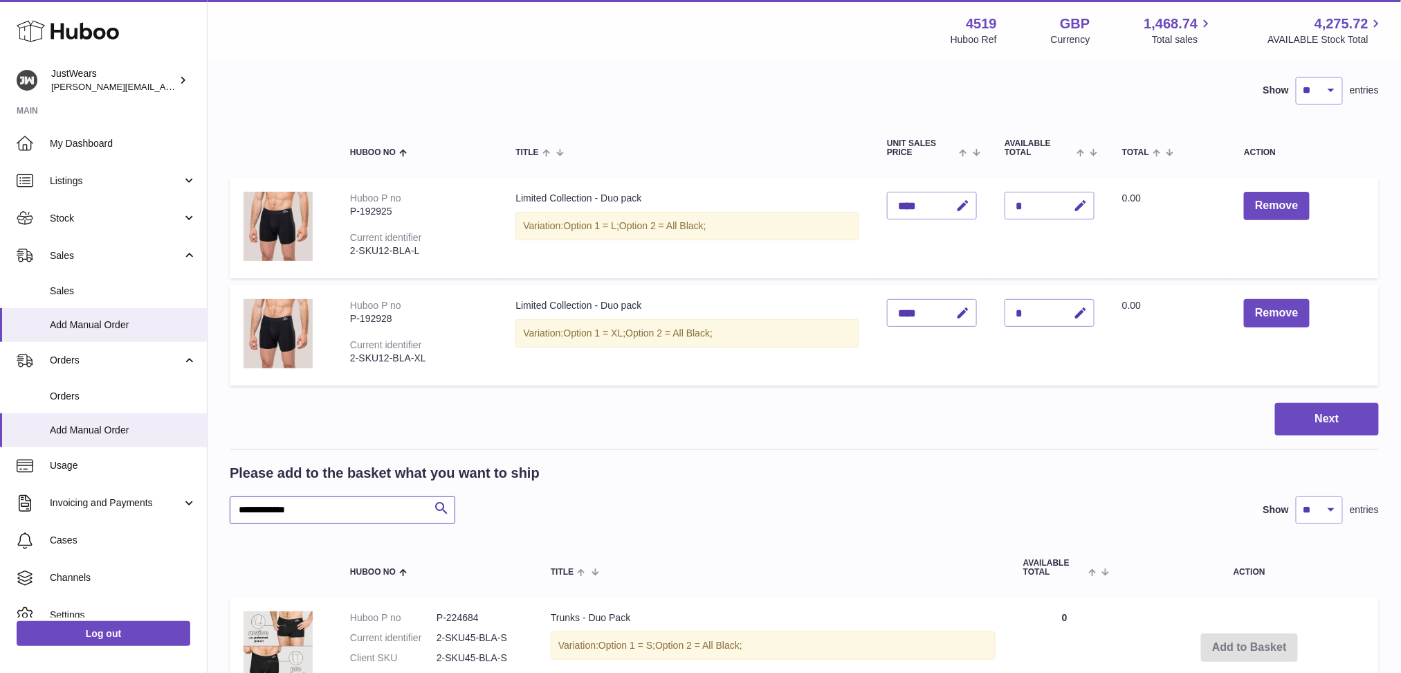 This screenshot has height=673, width=1401. I want to click on a: Log out, so click(103, 633).